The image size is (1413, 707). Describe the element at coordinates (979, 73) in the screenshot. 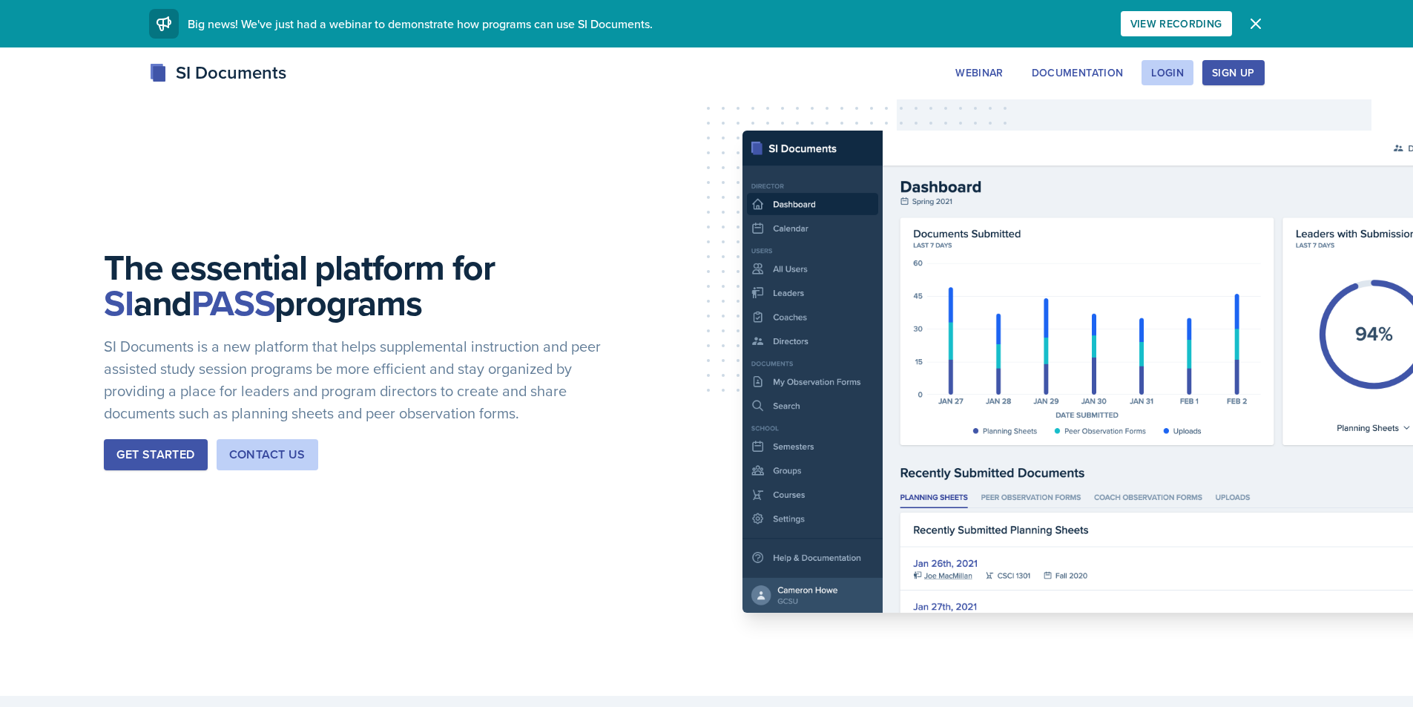

I see `div: Webinar` at that location.